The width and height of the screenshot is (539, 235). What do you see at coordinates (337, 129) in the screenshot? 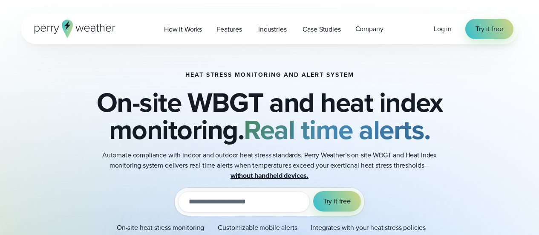
I see `strong: Real time alerts.` at bounding box center [337, 129].